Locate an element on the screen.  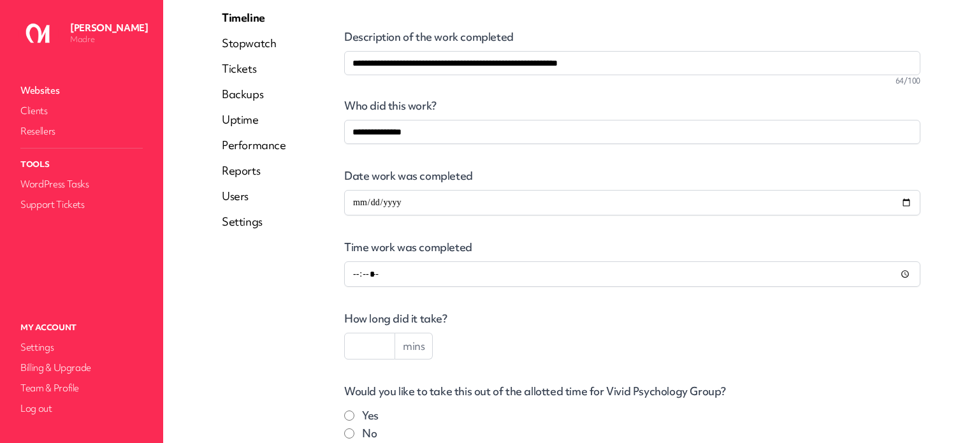
label: How long did it take? is located at coordinates (632, 319).